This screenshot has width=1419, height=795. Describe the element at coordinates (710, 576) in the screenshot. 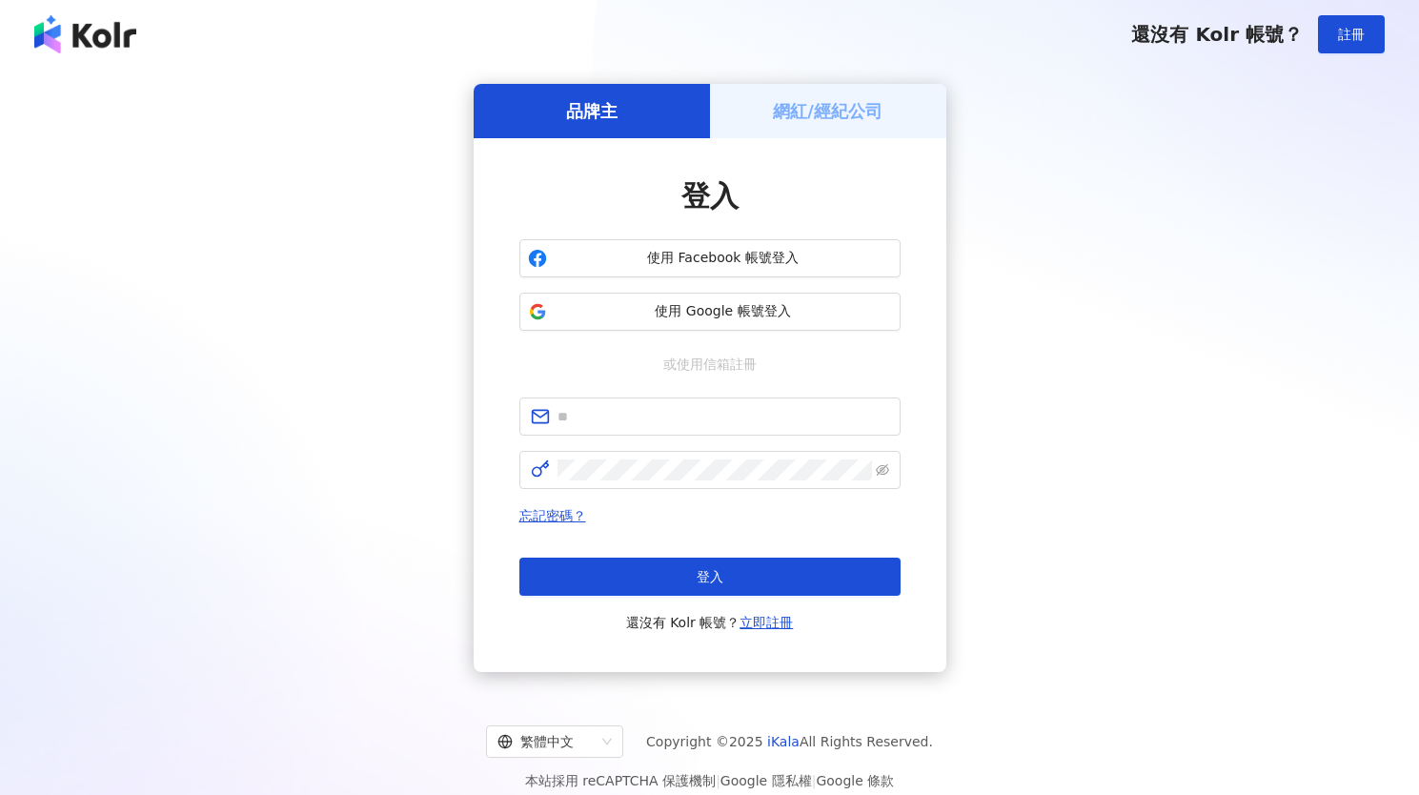

I see `button: 登入` at that location.